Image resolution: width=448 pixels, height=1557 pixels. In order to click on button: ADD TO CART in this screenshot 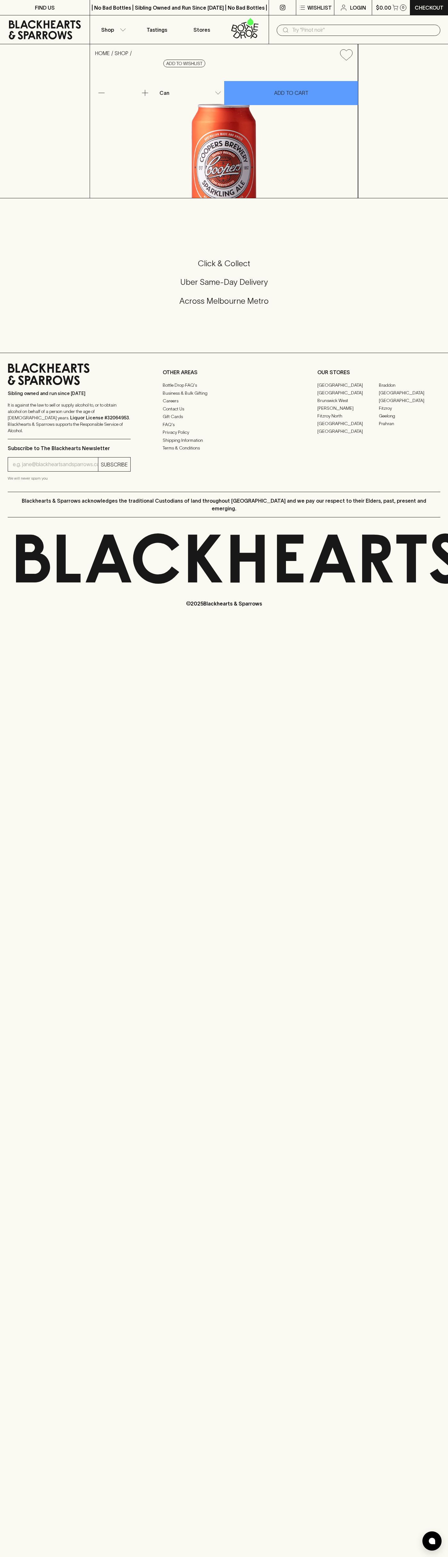, I will do `click(291, 93)`.